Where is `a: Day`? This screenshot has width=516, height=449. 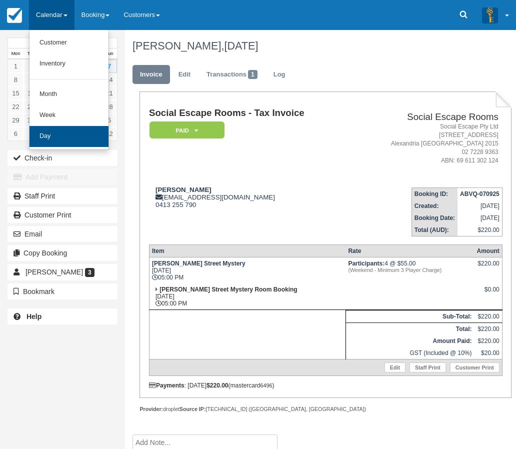
a: Day is located at coordinates (69, 136).